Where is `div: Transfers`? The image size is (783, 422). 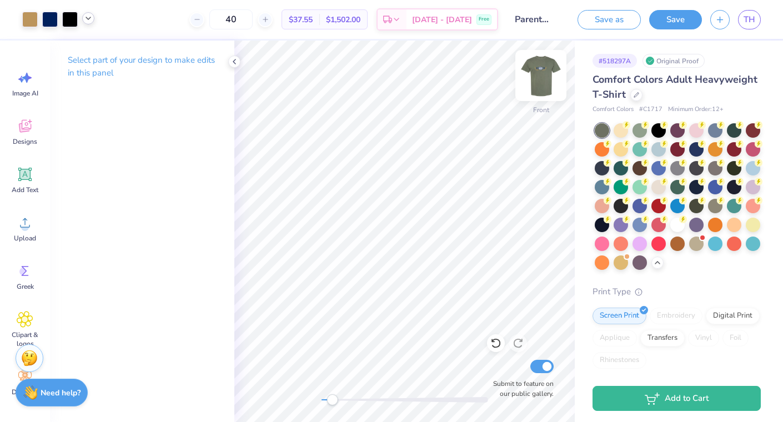 div: Transfers is located at coordinates (663, 338).